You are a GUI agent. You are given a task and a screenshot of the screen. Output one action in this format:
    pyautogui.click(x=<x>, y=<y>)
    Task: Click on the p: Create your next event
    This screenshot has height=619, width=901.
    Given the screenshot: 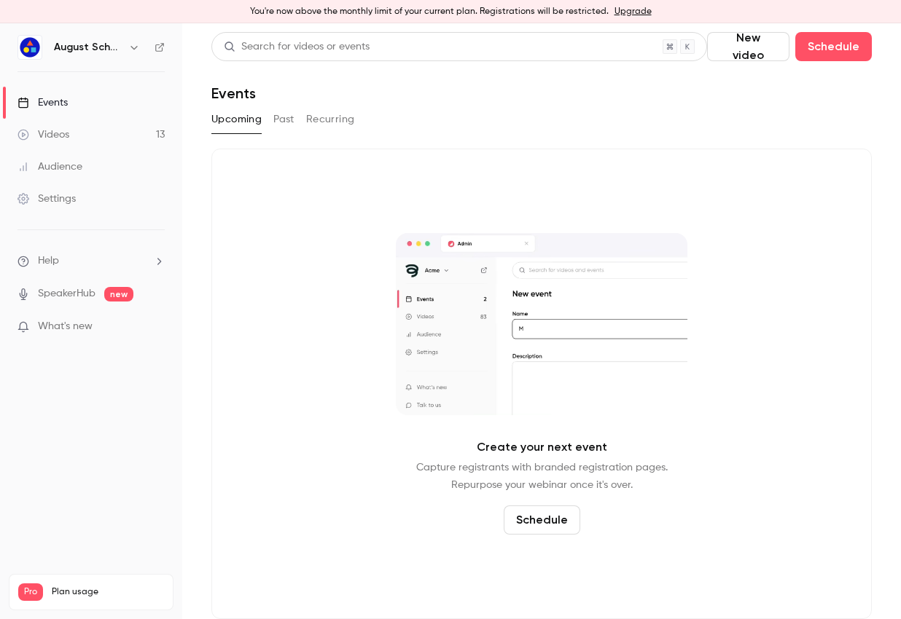 What is the action you would take?
    pyautogui.click(x=541, y=447)
    